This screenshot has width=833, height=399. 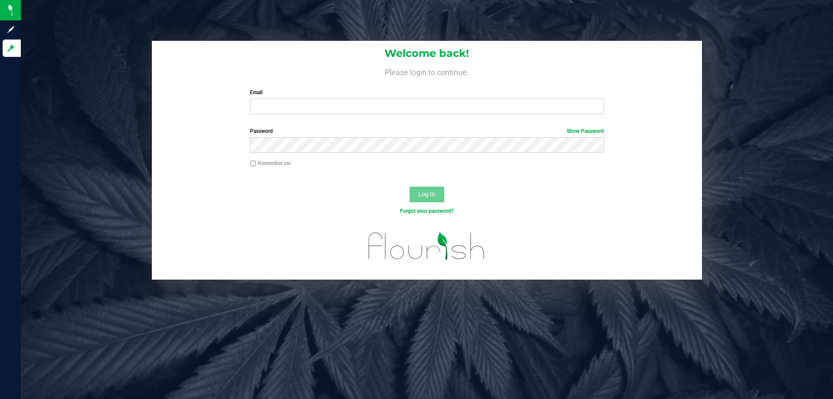 What do you see at coordinates (427, 211) in the screenshot?
I see `a: Forgot your password?` at bounding box center [427, 211].